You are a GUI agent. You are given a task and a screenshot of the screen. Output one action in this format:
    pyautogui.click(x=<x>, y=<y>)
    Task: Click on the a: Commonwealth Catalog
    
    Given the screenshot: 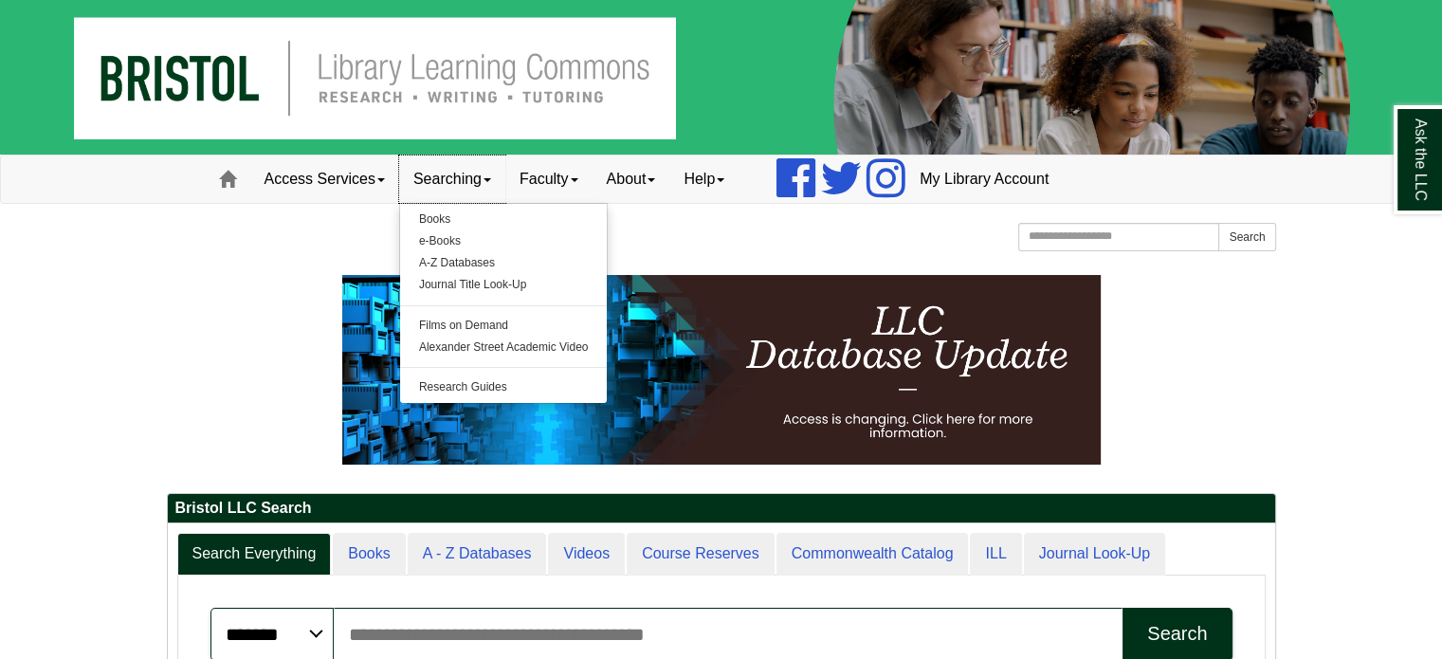 What is the action you would take?
    pyautogui.click(x=872, y=554)
    